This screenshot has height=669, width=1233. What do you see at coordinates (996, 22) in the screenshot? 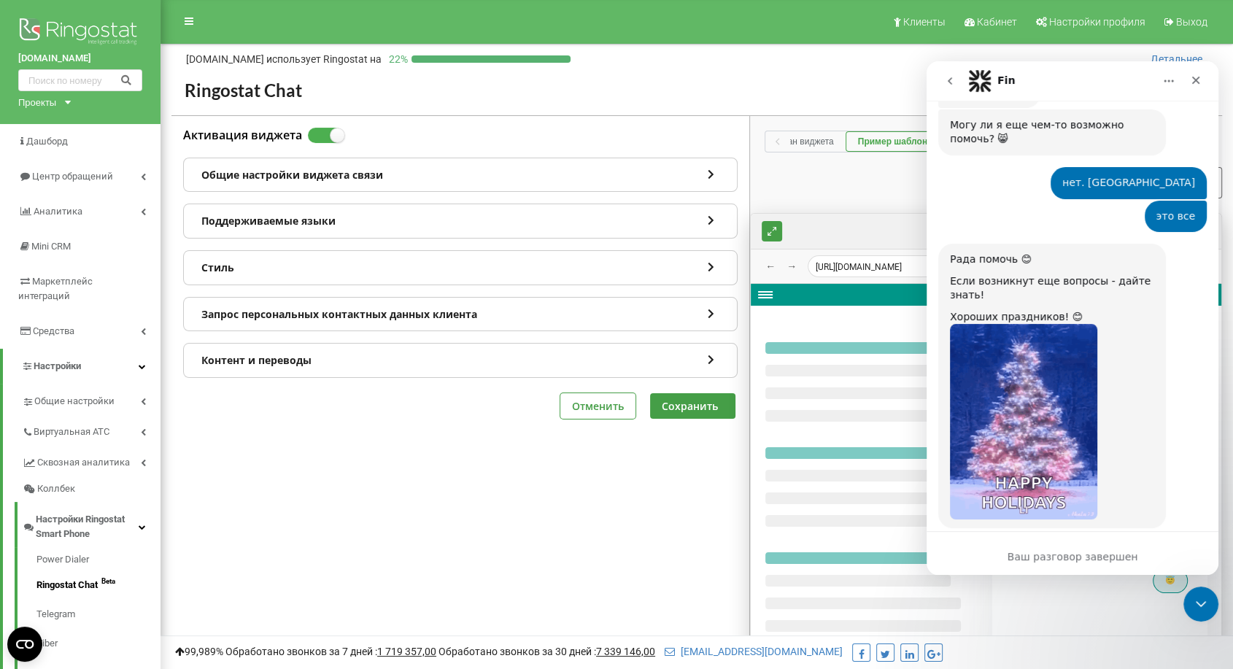
I see `span: Кабинет` at bounding box center [996, 22].